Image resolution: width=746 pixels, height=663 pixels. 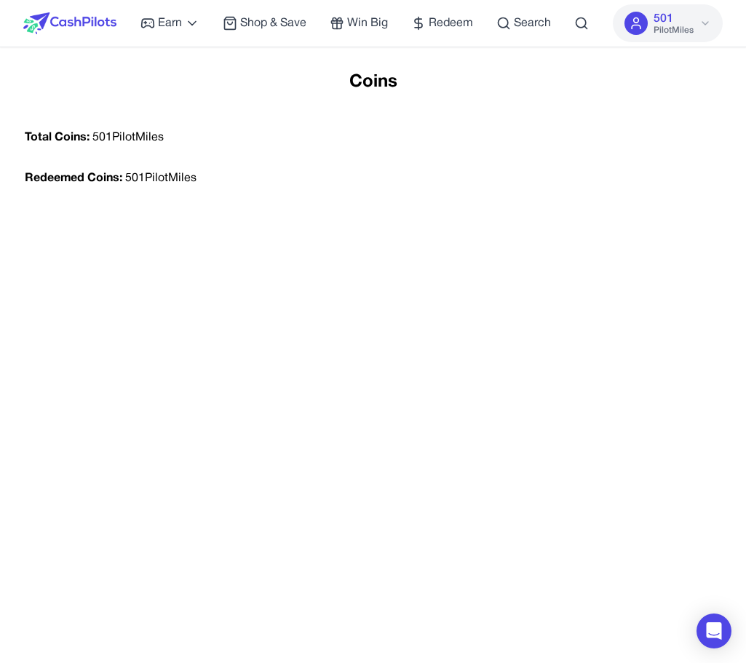 What do you see at coordinates (264, 23) in the screenshot?
I see `a: Shop & Save` at bounding box center [264, 23].